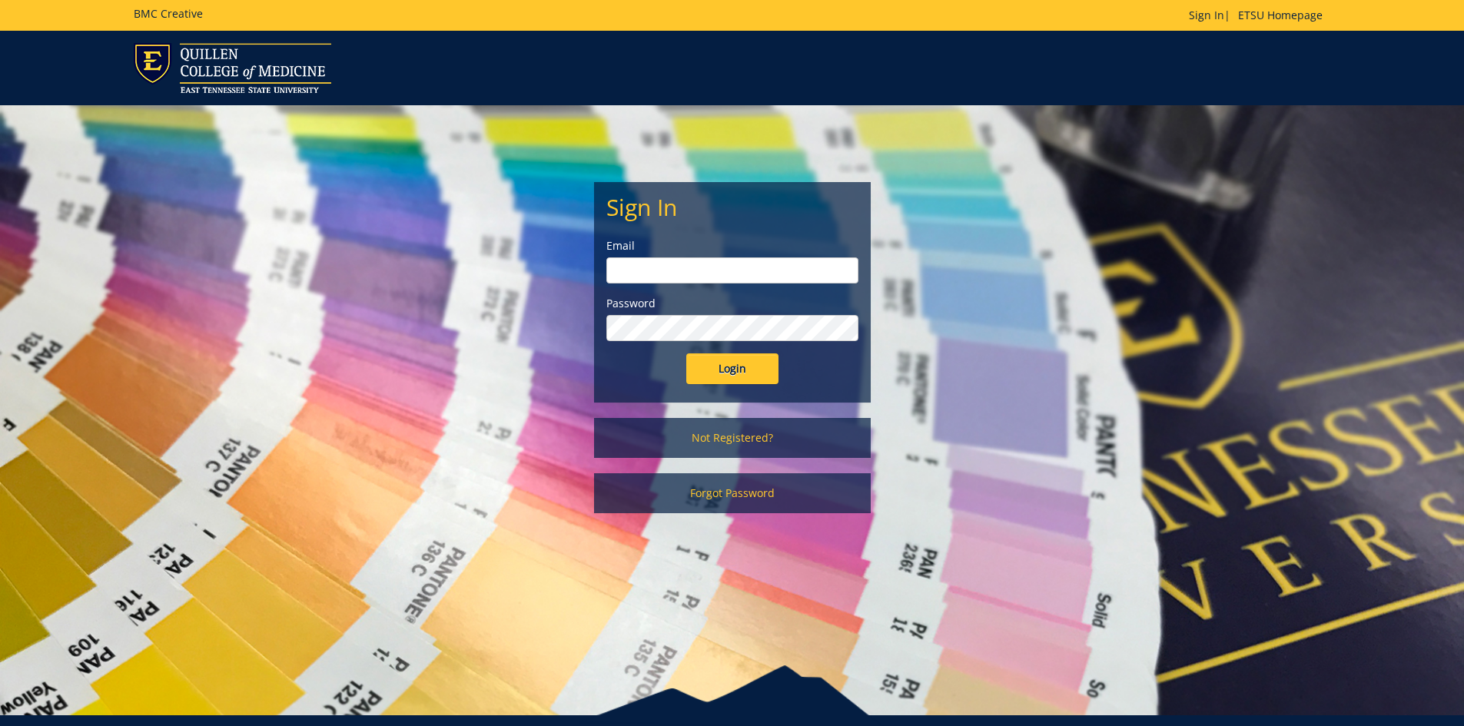  Describe the element at coordinates (733, 304) in the screenshot. I see `label: Password` at that location.